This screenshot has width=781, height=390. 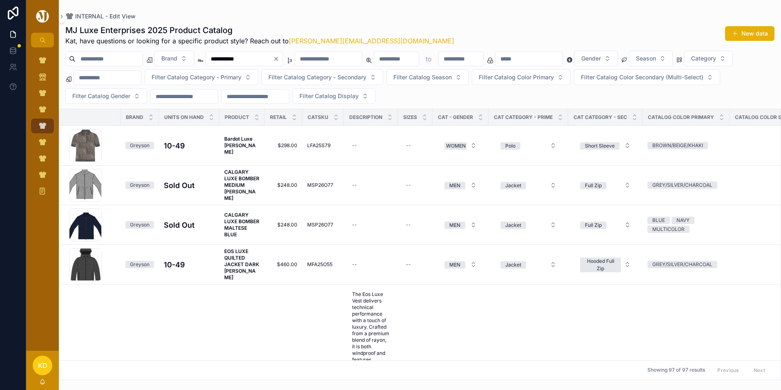 What do you see at coordinates (329, 96) in the screenshot?
I see `span: Filter Catalog Display` at bounding box center [329, 96].